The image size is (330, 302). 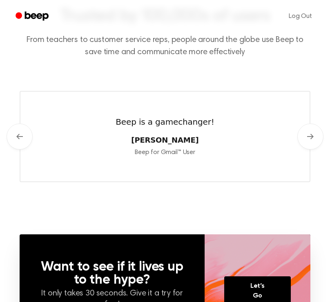 What do you see at coordinates (165, 46) in the screenshot?
I see `p: From teachers to customer service reps, people around the globe use Beep to save time and communi...` at bounding box center [165, 46].